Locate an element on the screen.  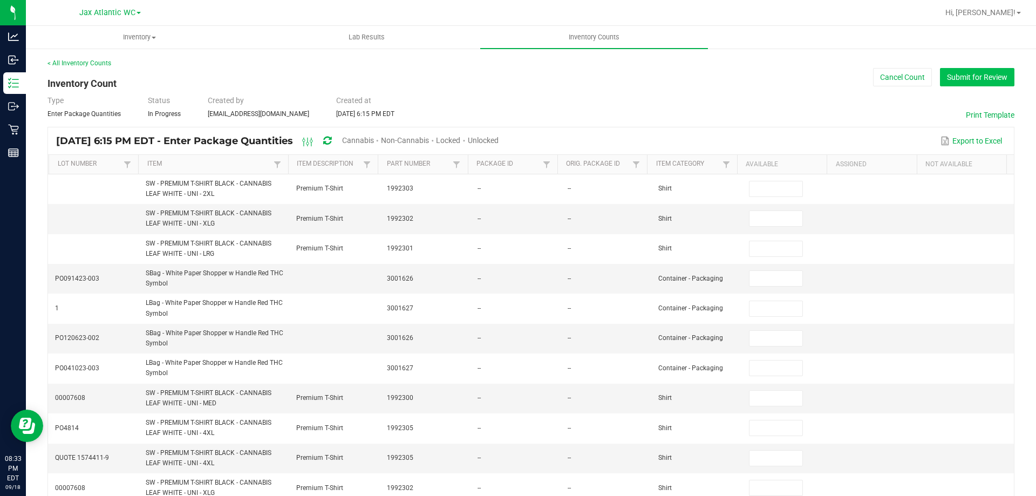
a: Lot NumberSortable is located at coordinates (90, 164).